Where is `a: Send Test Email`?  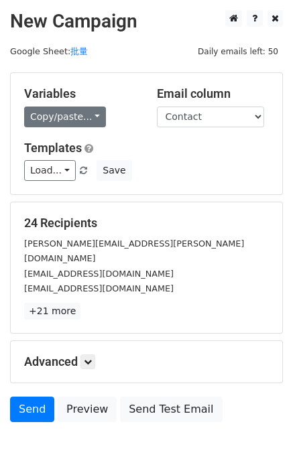
a: Send Test Email is located at coordinates (171, 409).